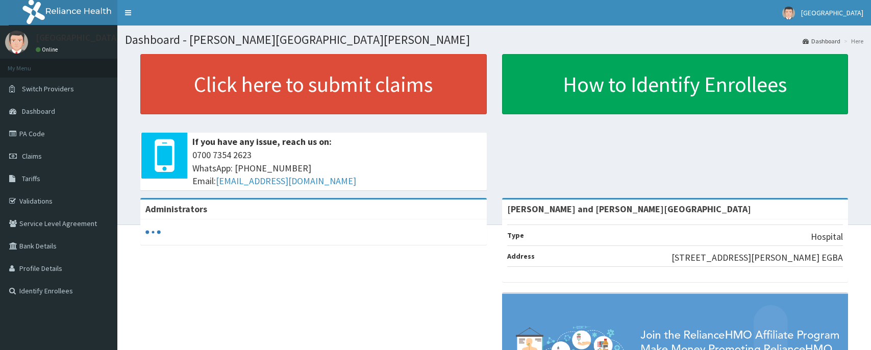 The image size is (871, 350). Describe the element at coordinates (675, 84) in the screenshot. I see `a: How to Identify Enrollees` at that location.